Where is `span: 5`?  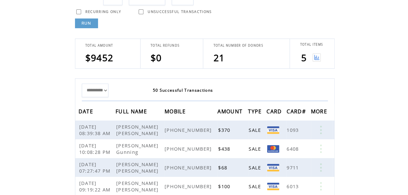
span: 5 is located at coordinates (303, 58).